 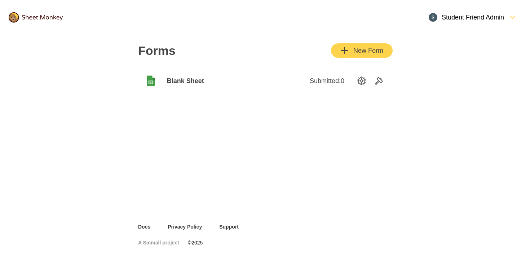 What do you see at coordinates (379, 81) in the screenshot?
I see `a: Tools` at bounding box center [379, 81].